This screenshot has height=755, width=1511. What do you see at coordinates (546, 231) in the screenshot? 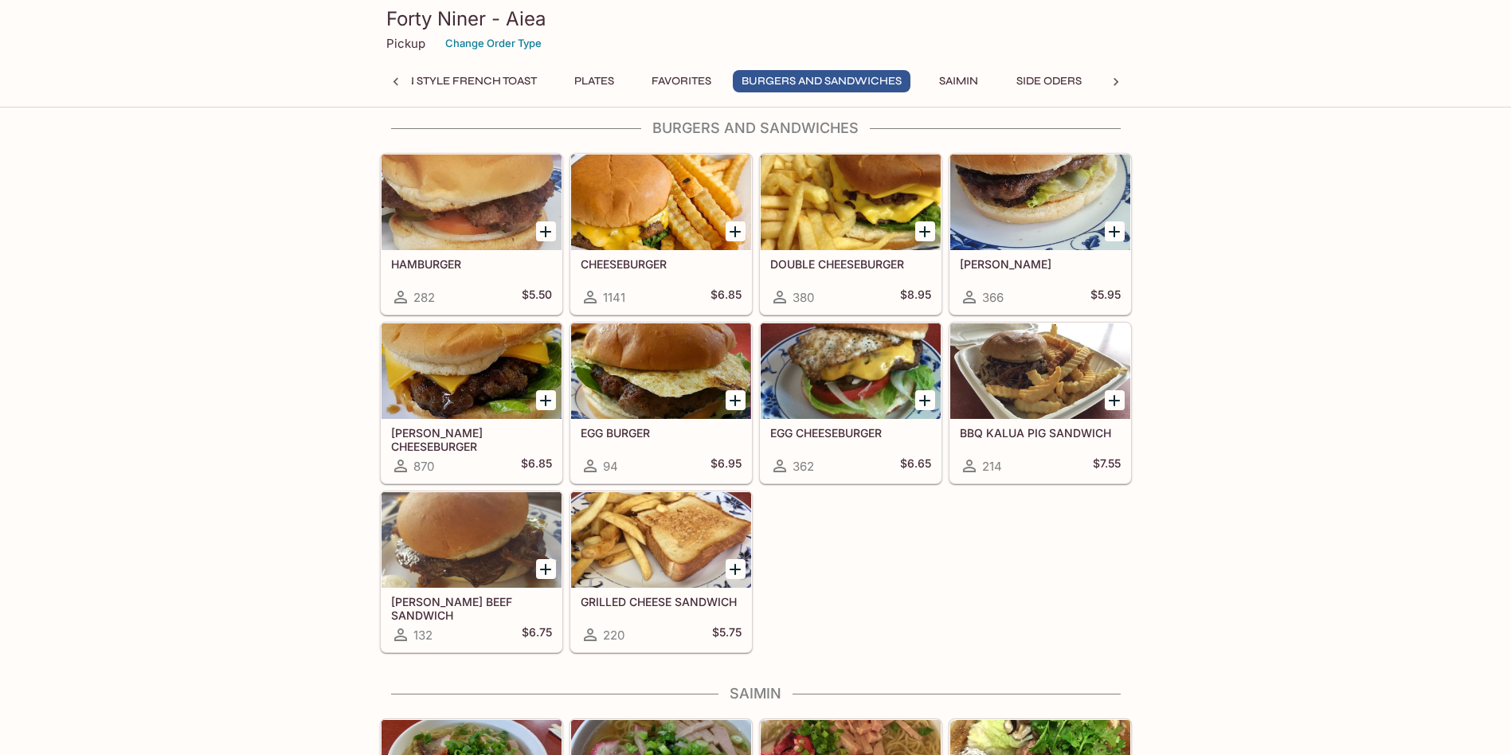
I see `button: Add HAMBURGER` at bounding box center [546, 231].